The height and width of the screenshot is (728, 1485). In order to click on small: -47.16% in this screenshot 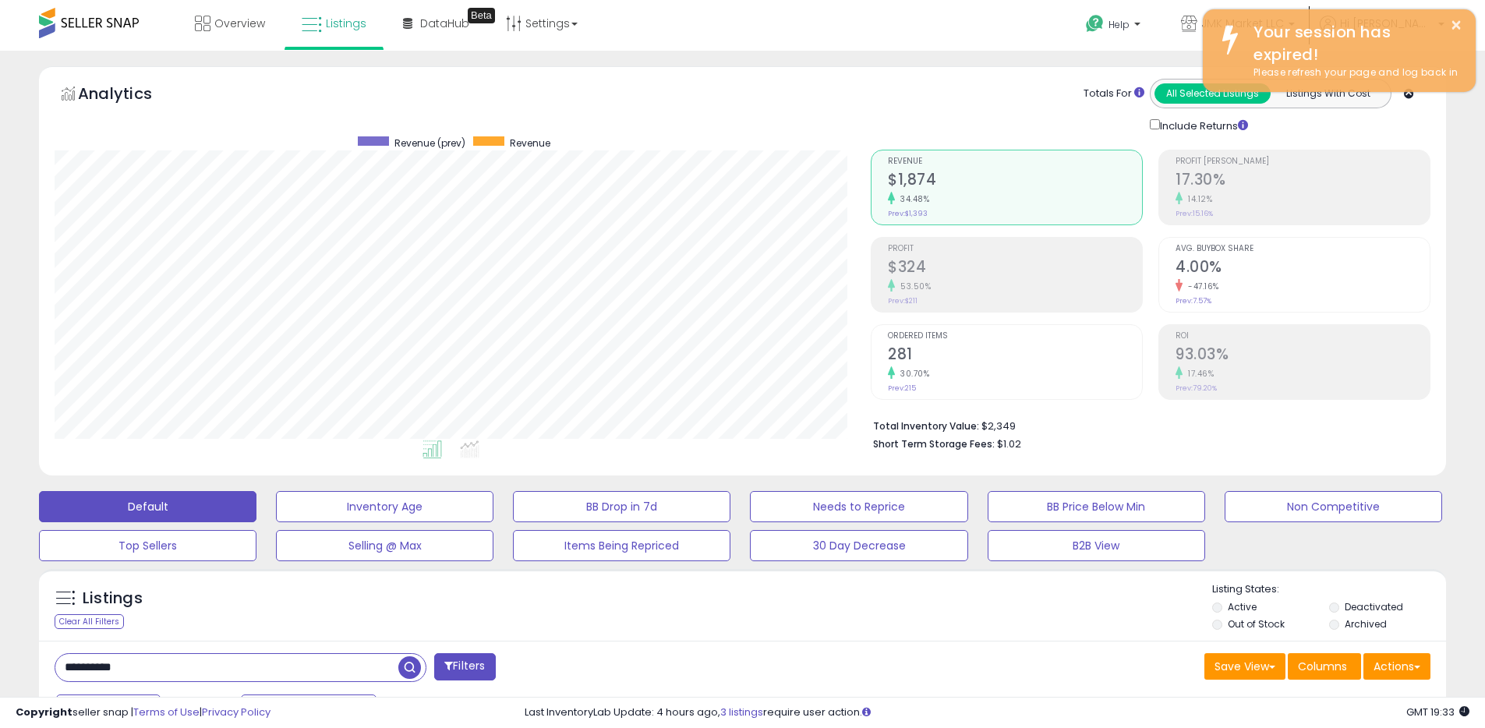, I will do `click(1201, 286)`.